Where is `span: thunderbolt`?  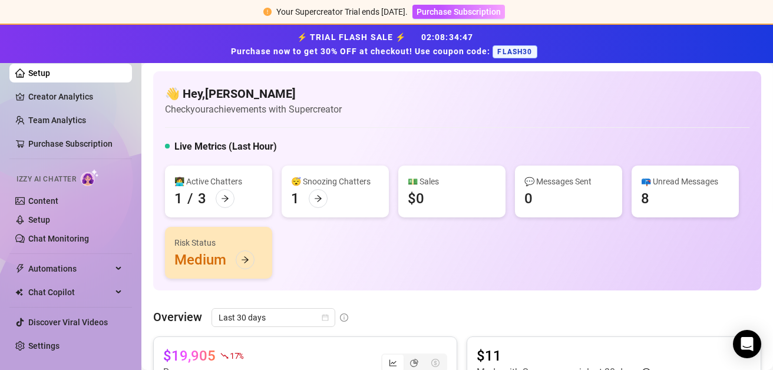 span: thunderbolt is located at coordinates (20, 269).